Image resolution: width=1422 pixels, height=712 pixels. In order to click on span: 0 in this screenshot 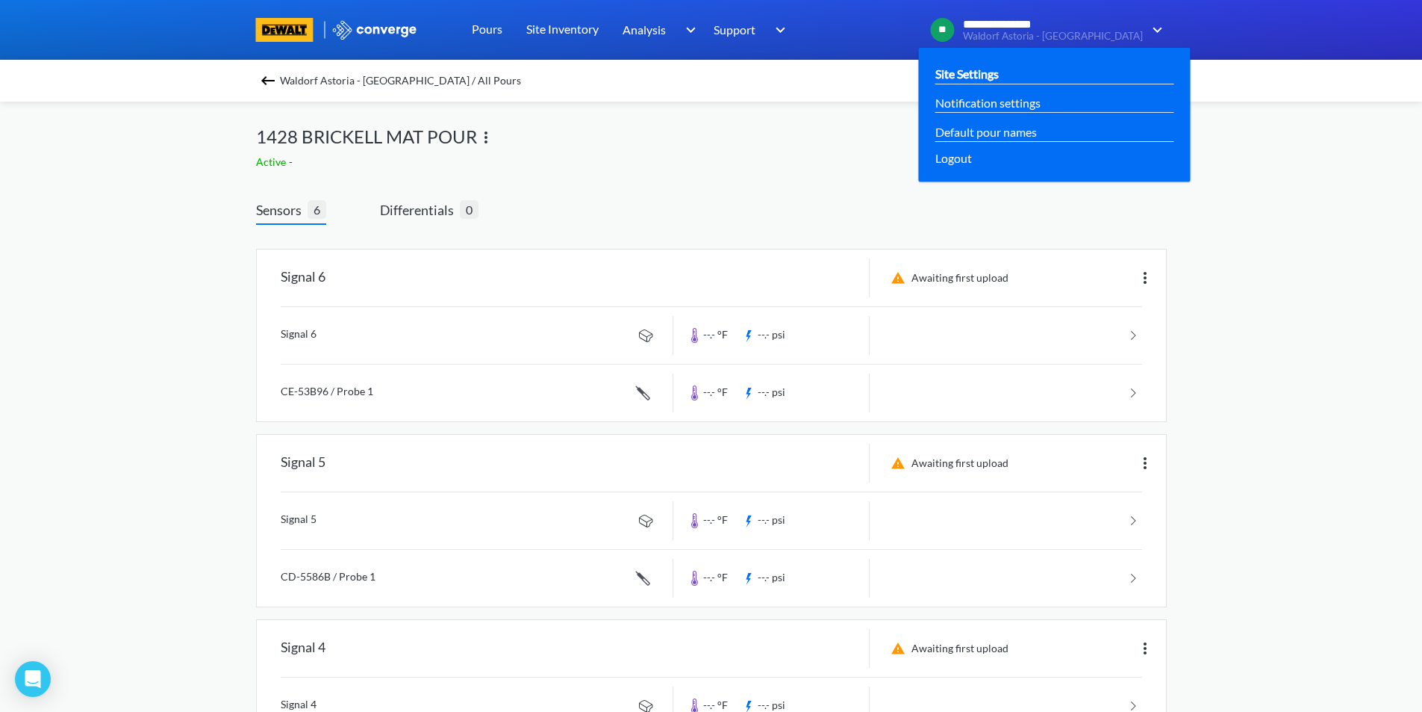, I will do `click(469, 209)`.